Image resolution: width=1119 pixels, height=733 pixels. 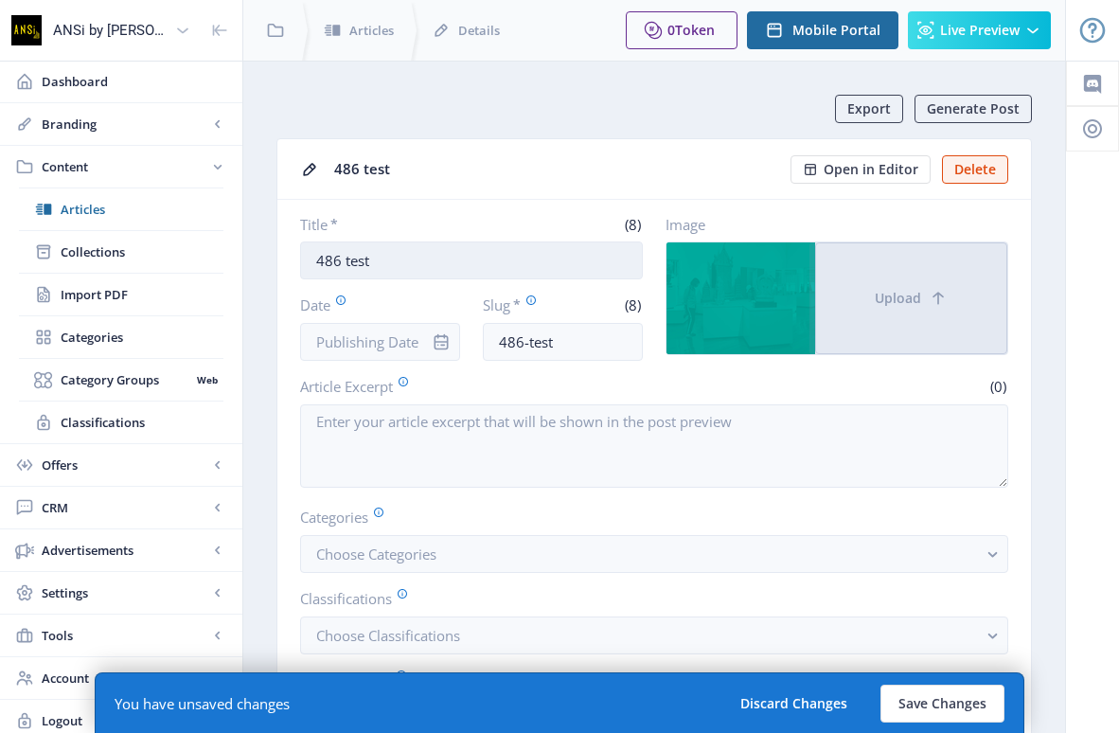 I want to click on span: Tools, so click(x=125, y=635).